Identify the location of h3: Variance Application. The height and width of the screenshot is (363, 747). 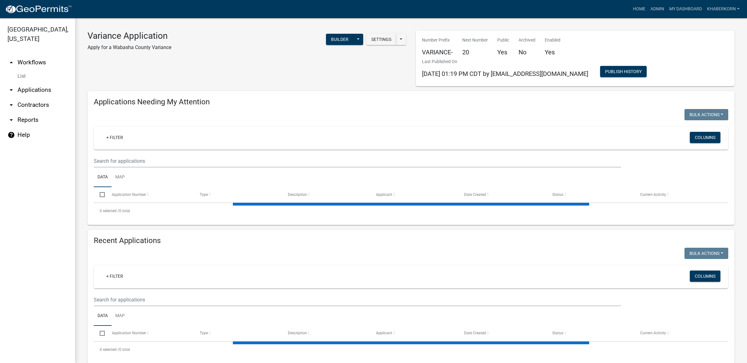
(129, 36).